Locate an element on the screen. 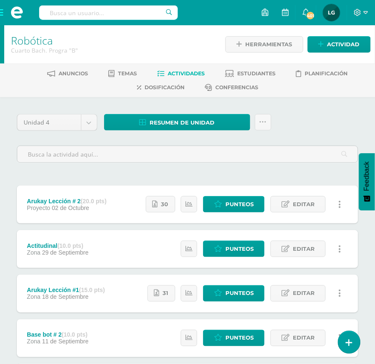 This screenshot has height=364, width=375. span: 11 de Septiembre is located at coordinates (65, 342).